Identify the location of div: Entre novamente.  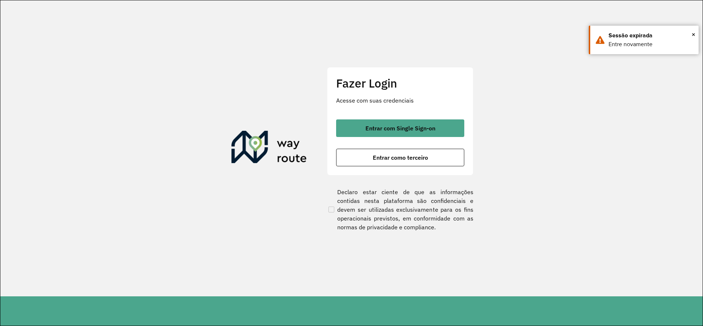
(650, 44).